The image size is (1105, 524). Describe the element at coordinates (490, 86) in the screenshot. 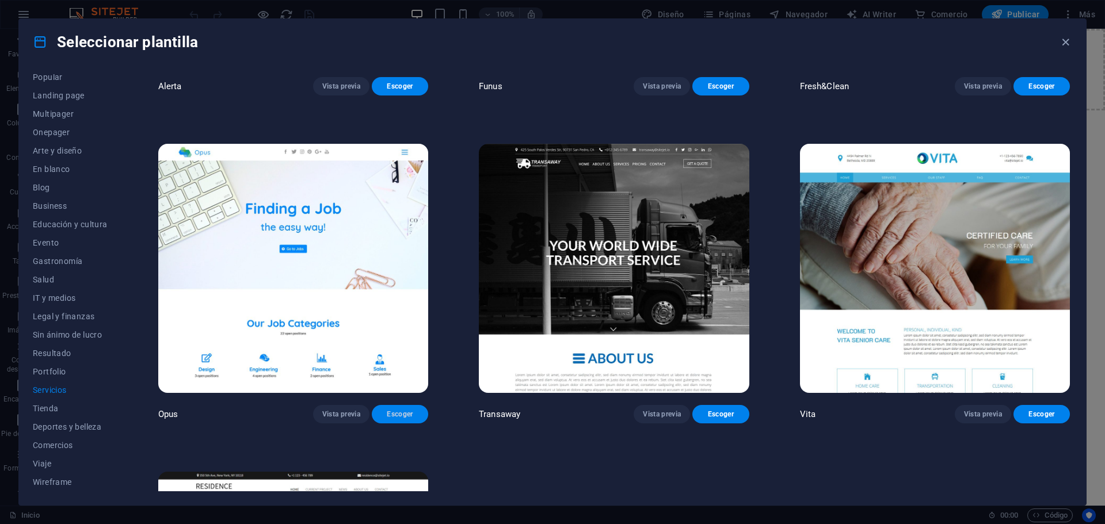

I see `p: Funus` at that location.